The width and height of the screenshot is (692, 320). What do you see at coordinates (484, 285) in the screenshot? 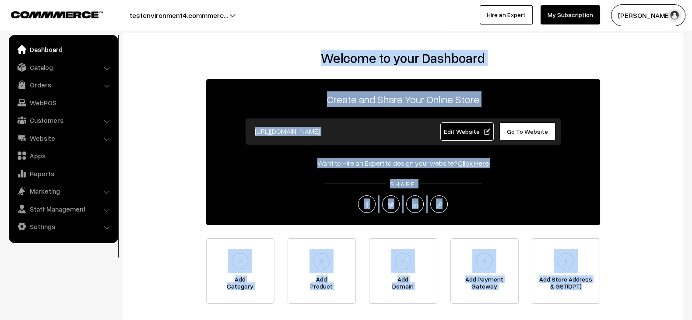
I see `span: Add Payment Gateway` at bounding box center [484, 285].